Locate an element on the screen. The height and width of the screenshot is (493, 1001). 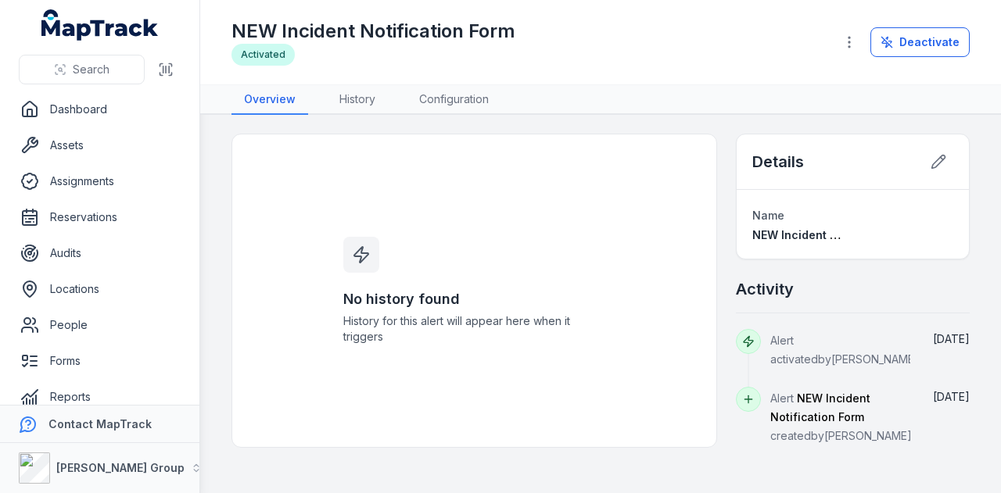
a: Reservations is located at coordinates (99, 217).